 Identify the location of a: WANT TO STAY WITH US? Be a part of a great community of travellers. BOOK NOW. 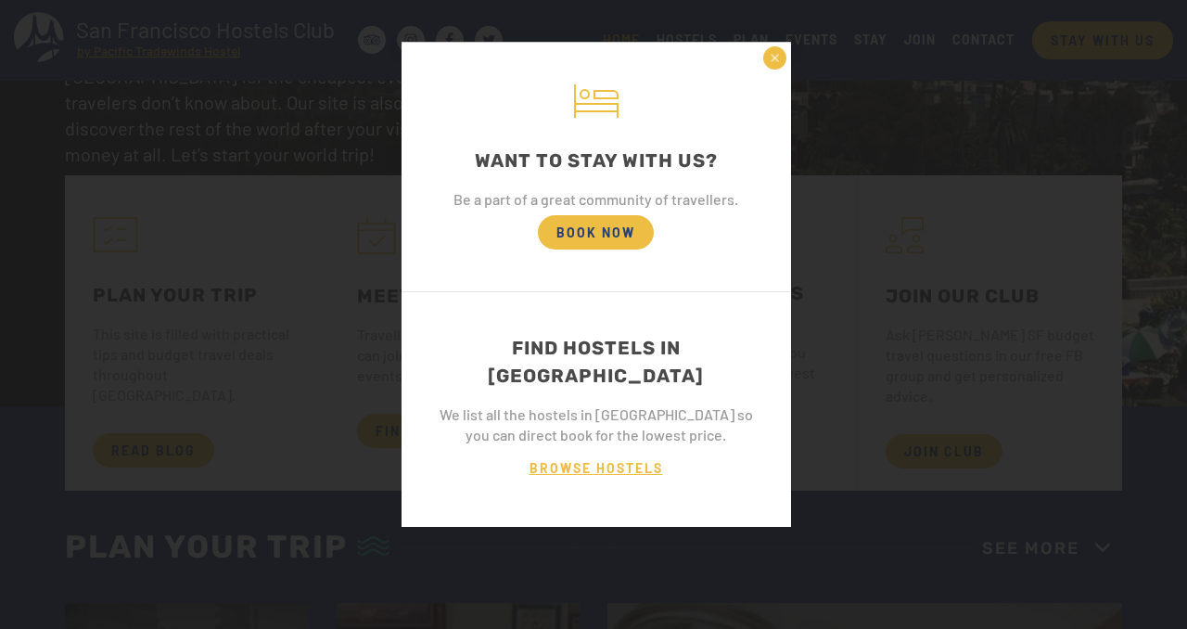
(596, 167).